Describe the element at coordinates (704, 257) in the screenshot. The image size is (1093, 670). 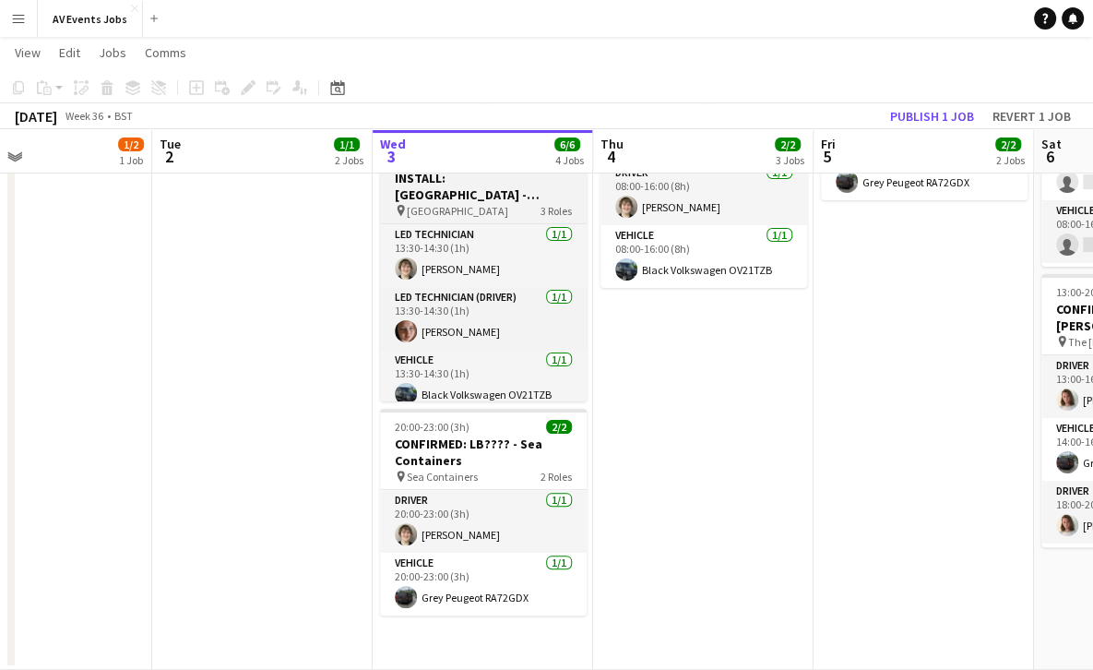
I see `app-card-role: Vehicle1/108:00-16:00 (8h)Black Volkswagen OV21TZB` at that location.